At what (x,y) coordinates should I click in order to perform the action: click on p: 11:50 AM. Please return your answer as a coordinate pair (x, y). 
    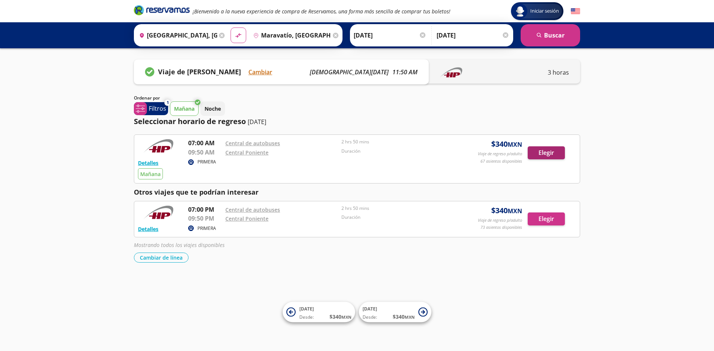
    Looking at the image, I should click on (405, 72).